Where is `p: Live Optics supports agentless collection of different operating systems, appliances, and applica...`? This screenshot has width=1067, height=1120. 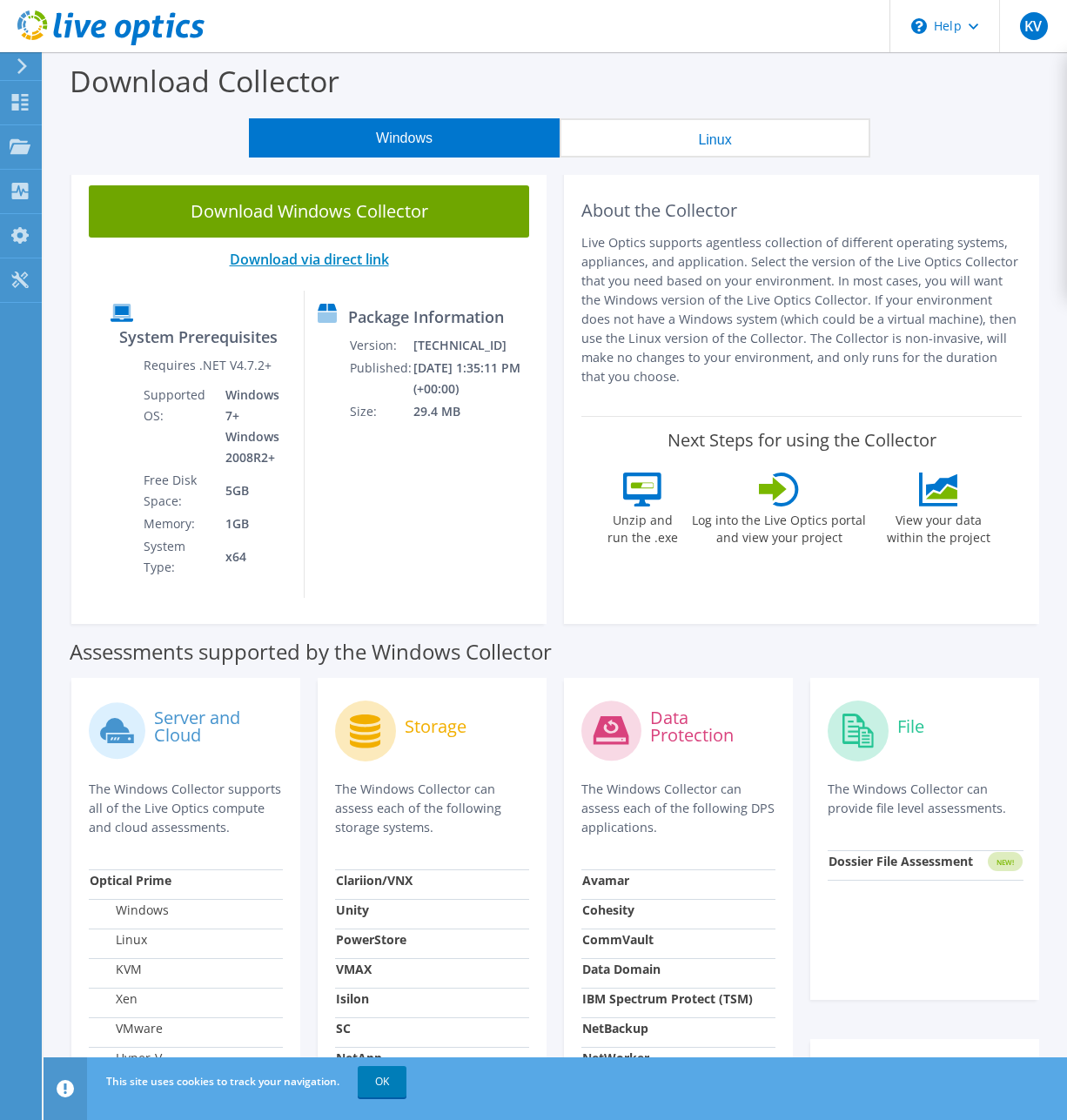
p: Live Optics supports agentless collection of different operating systems, appliances, and applica... is located at coordinates (802, 310).